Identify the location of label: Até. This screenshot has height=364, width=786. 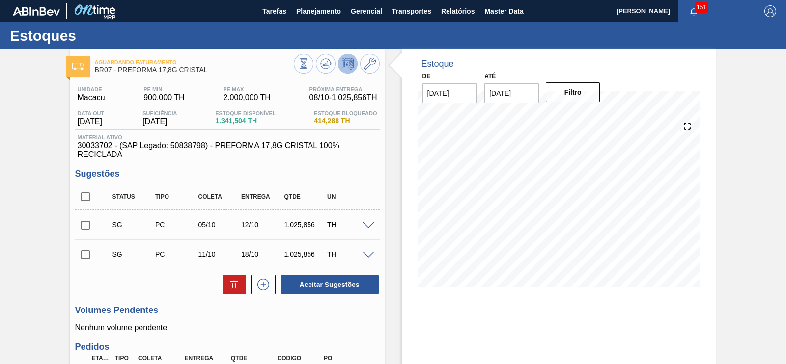
(490, 76).